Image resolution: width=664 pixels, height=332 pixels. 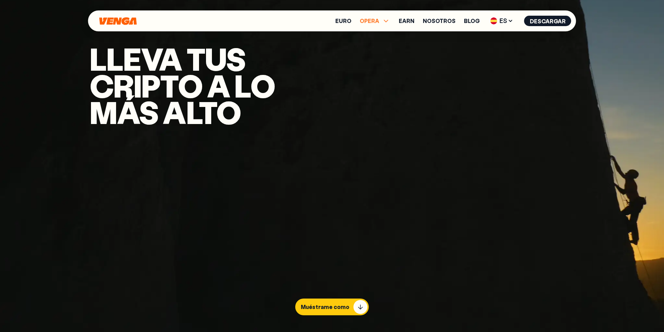 I want to click on h1: Lleva tus cripto a lo más alto, so click(x=198, y=85).